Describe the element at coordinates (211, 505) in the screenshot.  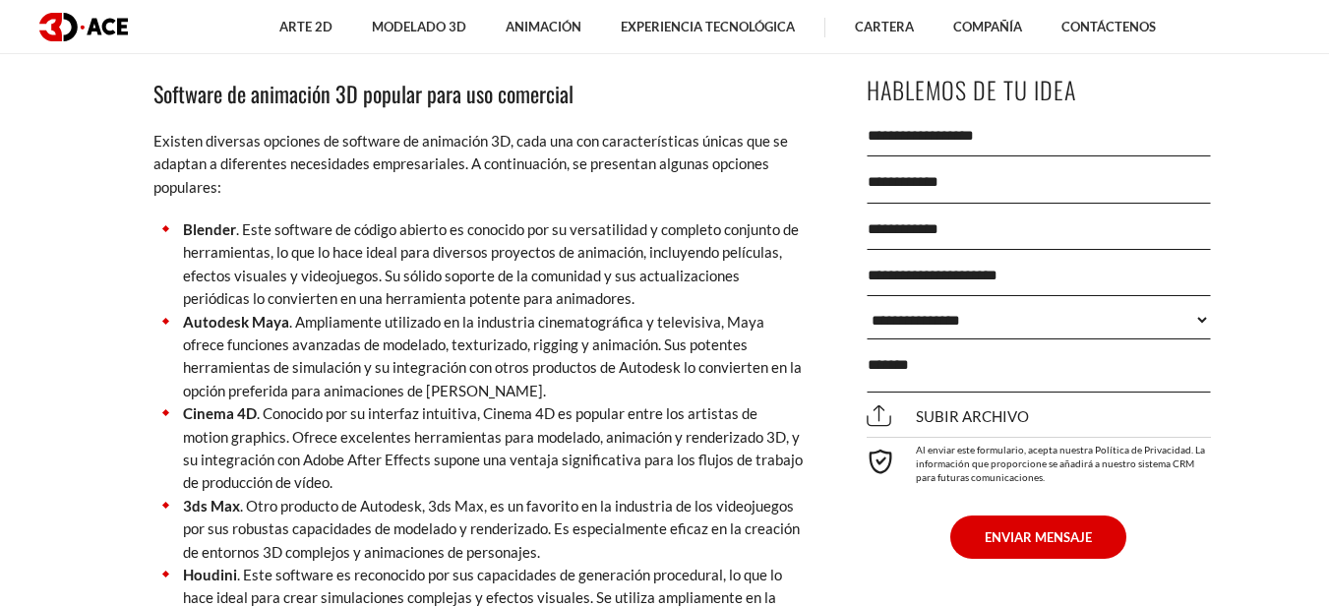
I see `font: 3ds Max` at that location.